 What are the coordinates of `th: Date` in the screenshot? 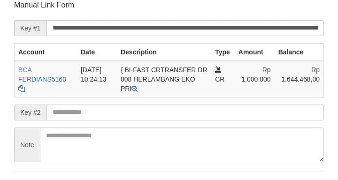 It's located at (97, 52).